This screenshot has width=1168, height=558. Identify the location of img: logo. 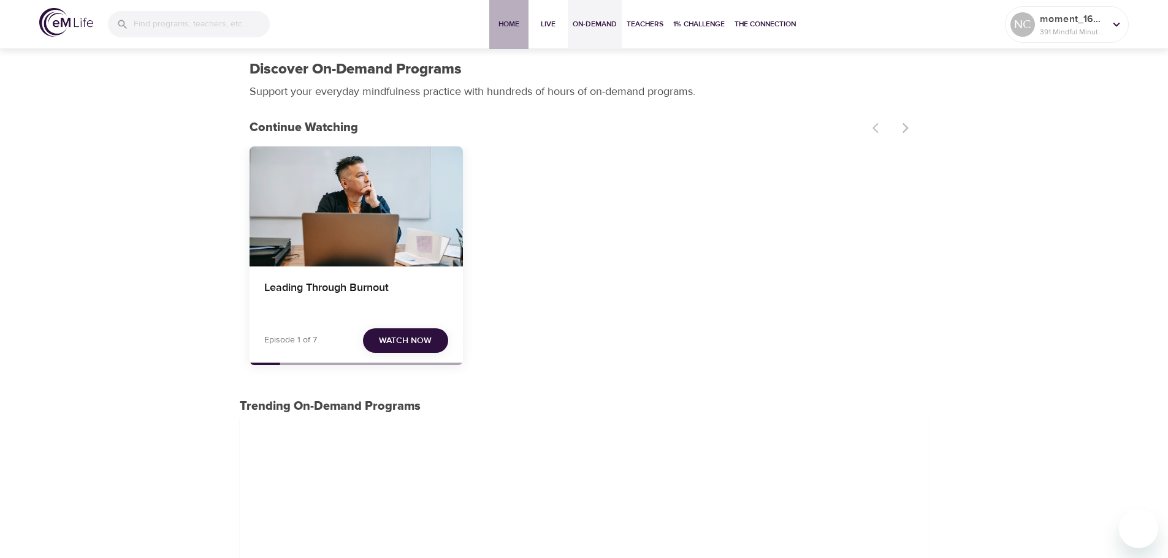
(66, 22).